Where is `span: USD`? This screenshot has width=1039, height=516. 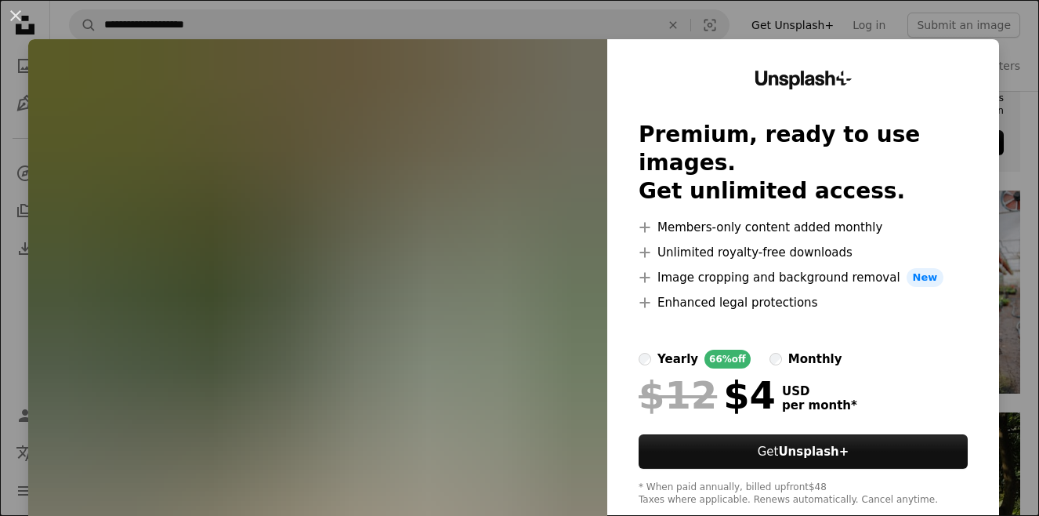
span: USD is located at coordinates (820, 391).